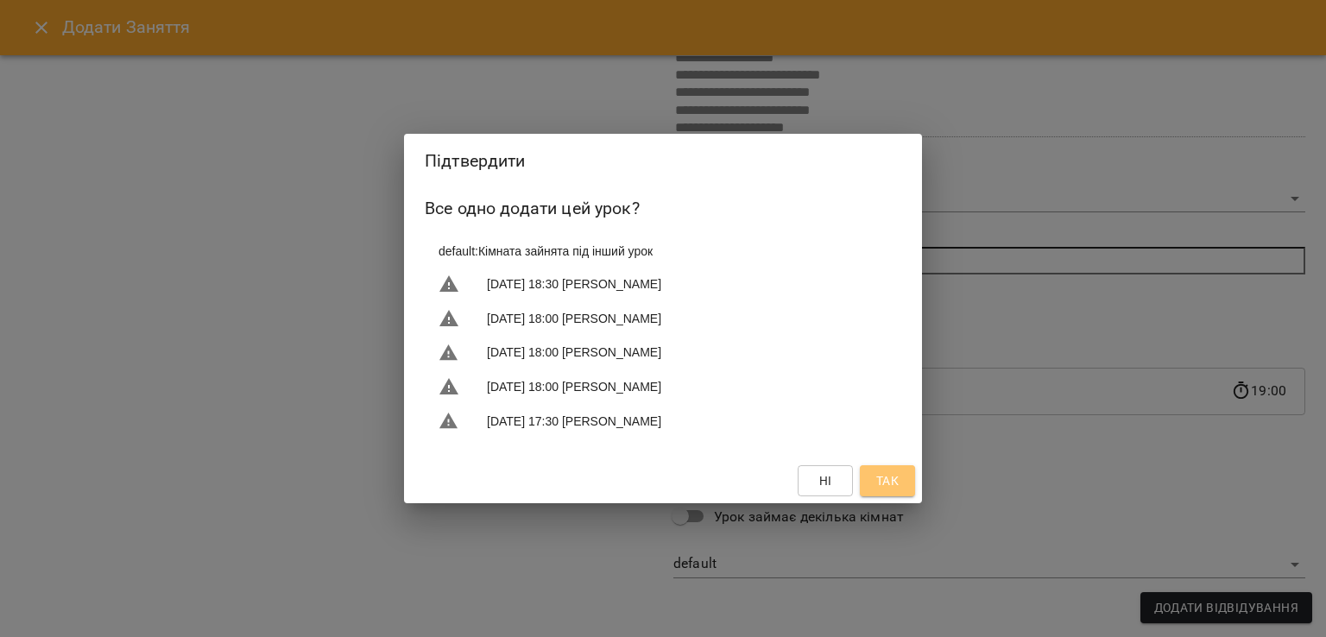 This screenshot has height=637, width=1326. Describe the element at coordinates (888, 481) in the screenshot. I see `span: Так` at that location.